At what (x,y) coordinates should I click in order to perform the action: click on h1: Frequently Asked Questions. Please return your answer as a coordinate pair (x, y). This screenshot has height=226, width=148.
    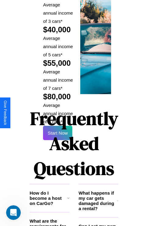
    Looking at the image, I should click on (74, 144).